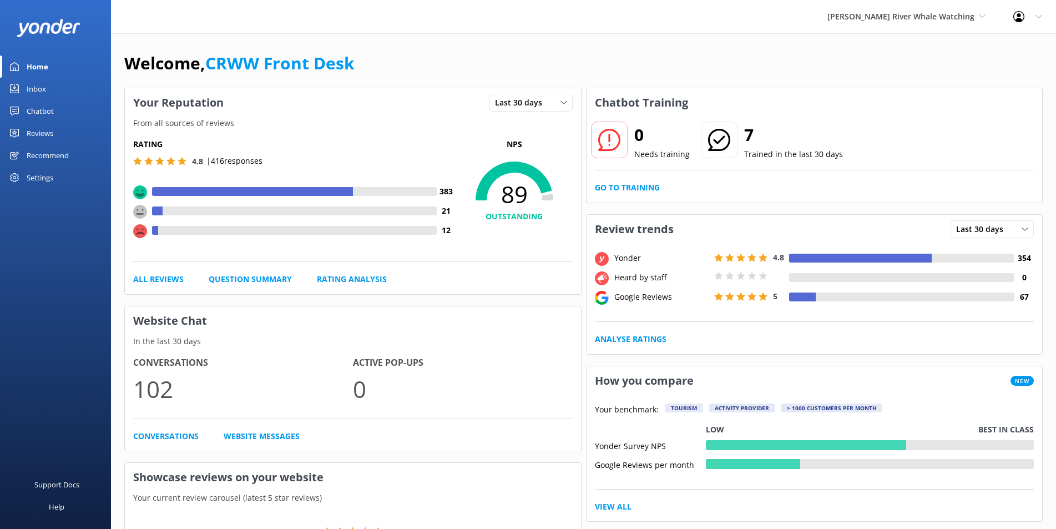 The image size is (1056, 529). What do you see at coordinates (446, 230) in the screenshot?
I see `h4: 12` at bounding box center [446, 230].